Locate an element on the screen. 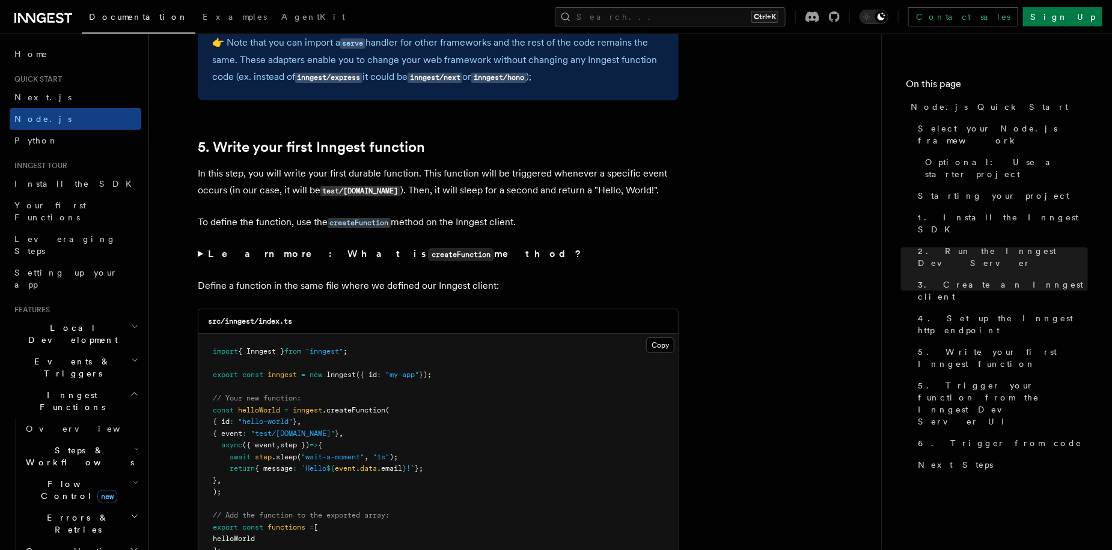 Image resolution: width=1112 pixels, height=550 pixels. strong: Learn more: What is method? is located at coordinates (395, 254).